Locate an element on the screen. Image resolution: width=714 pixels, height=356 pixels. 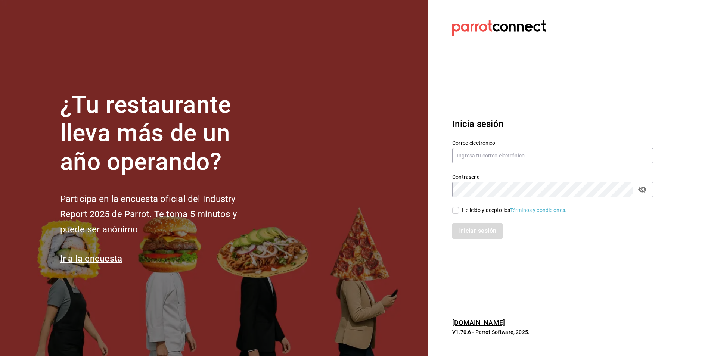
div: He leído y acepto los is located at coordinates (514, 210).